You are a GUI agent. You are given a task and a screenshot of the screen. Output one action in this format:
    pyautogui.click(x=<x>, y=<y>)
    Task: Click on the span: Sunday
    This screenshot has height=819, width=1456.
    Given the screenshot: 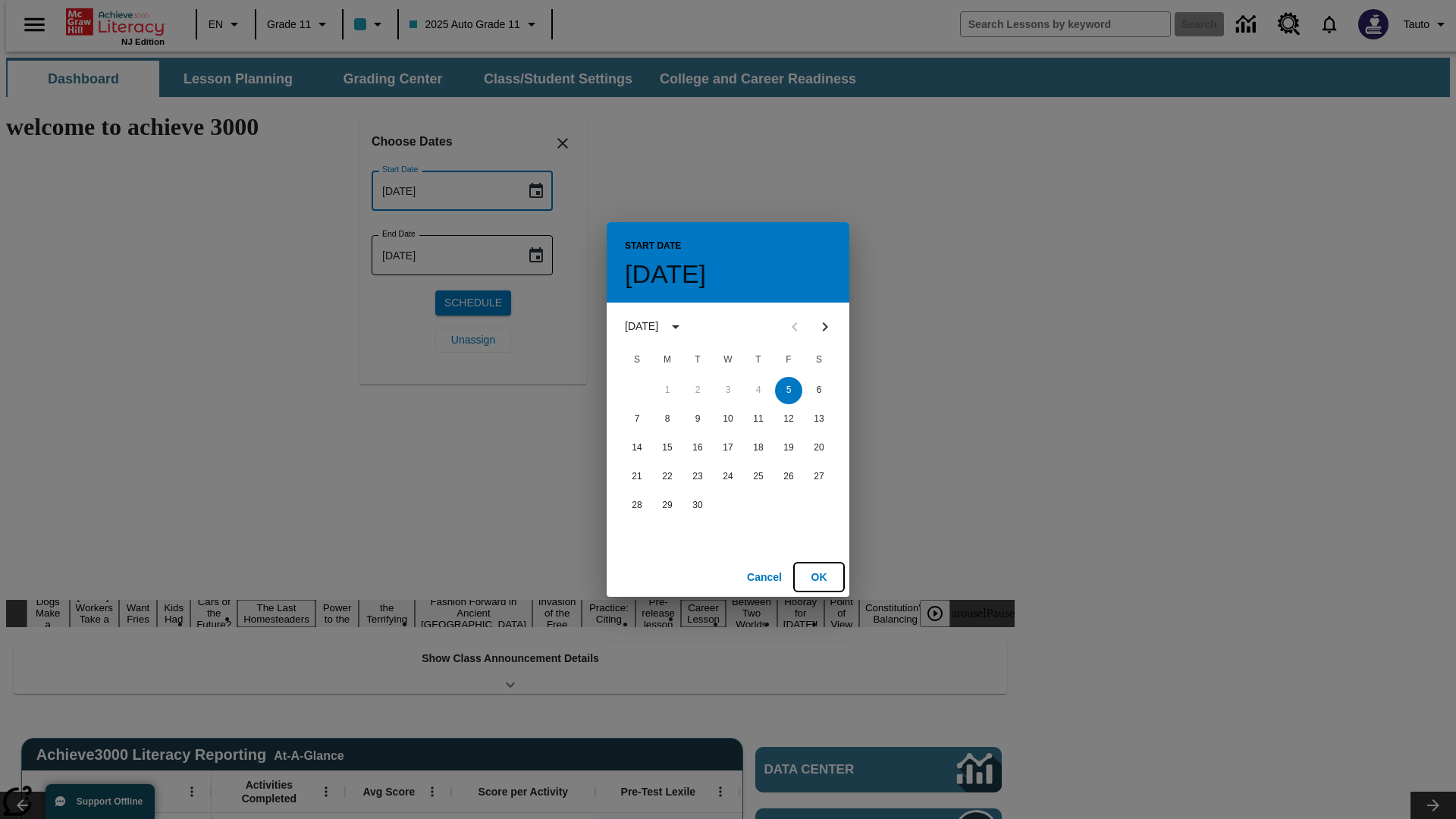 What is the action you would take?
    pyautogui.click(x=637, y=360)
    